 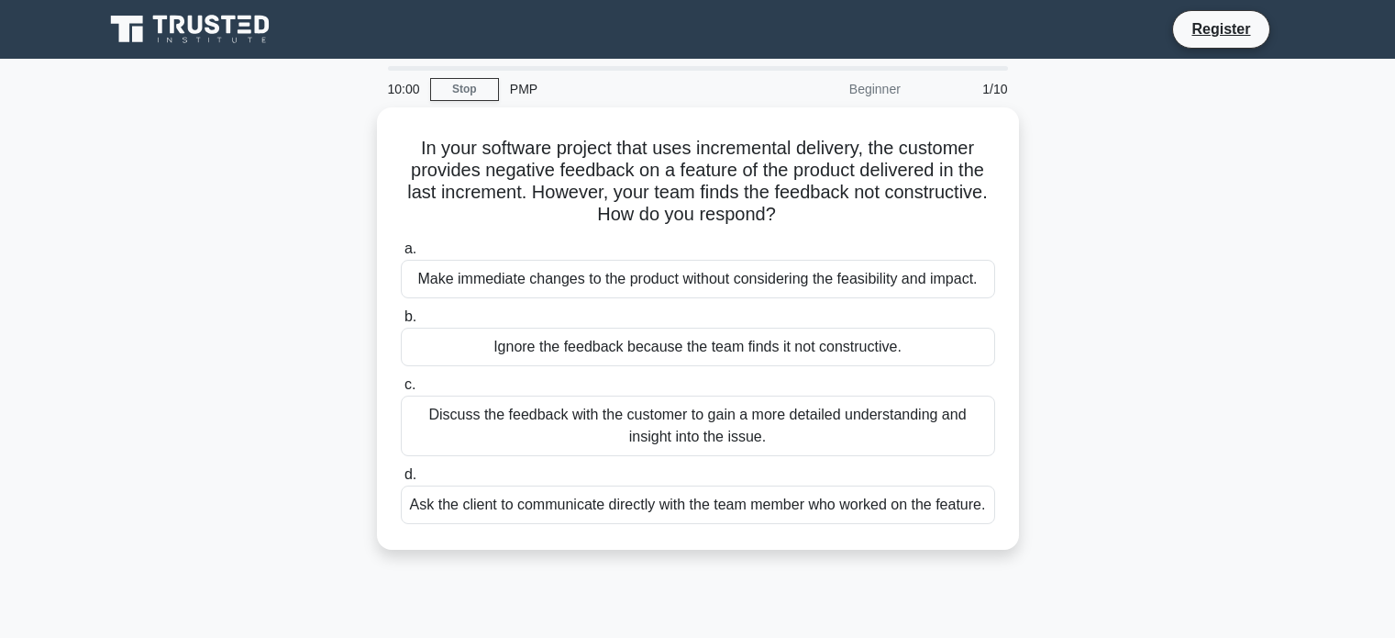 I want to click on div: Discuss the feedback with the customer to gain a more detailed understanding and insight into the..., so click(x=698, y=426).